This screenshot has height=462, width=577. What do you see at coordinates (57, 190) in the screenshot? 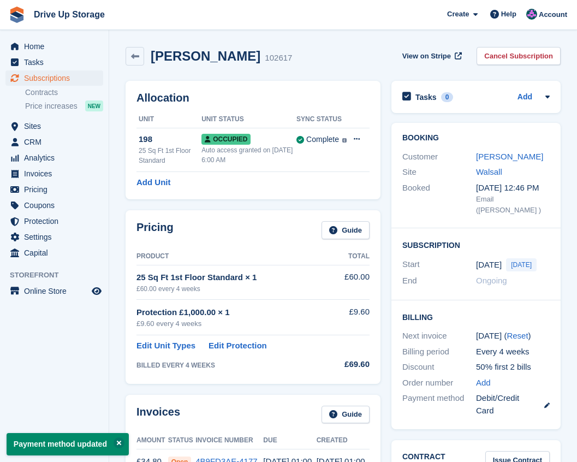
I see `span: Pricing` at bounding box center [57, 190].